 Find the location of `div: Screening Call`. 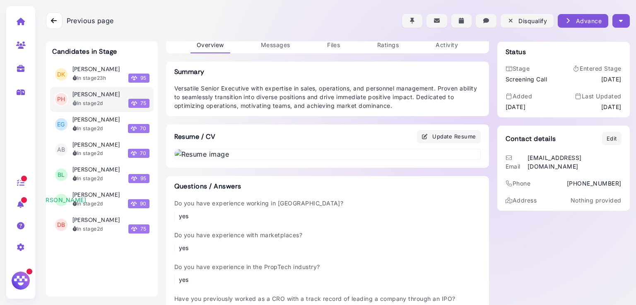

div: Screening Call is located at coordinates (526, 79).